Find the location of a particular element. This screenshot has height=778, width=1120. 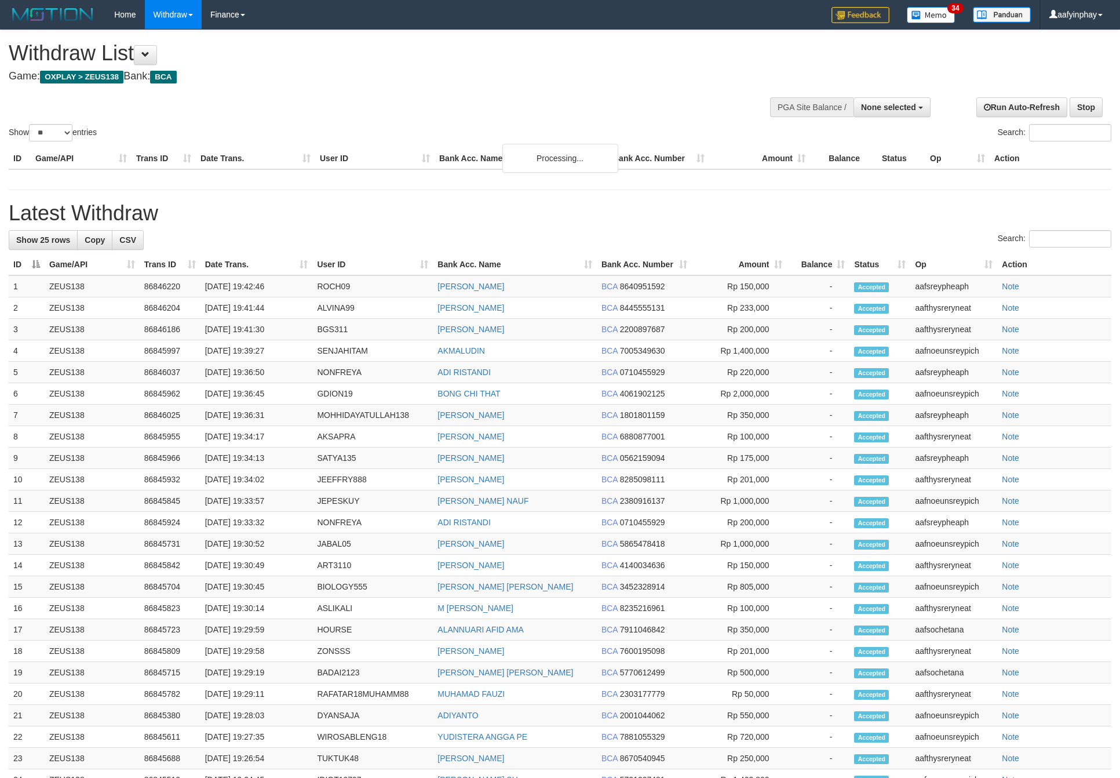

th: Op is located at coordinates (957, 158).